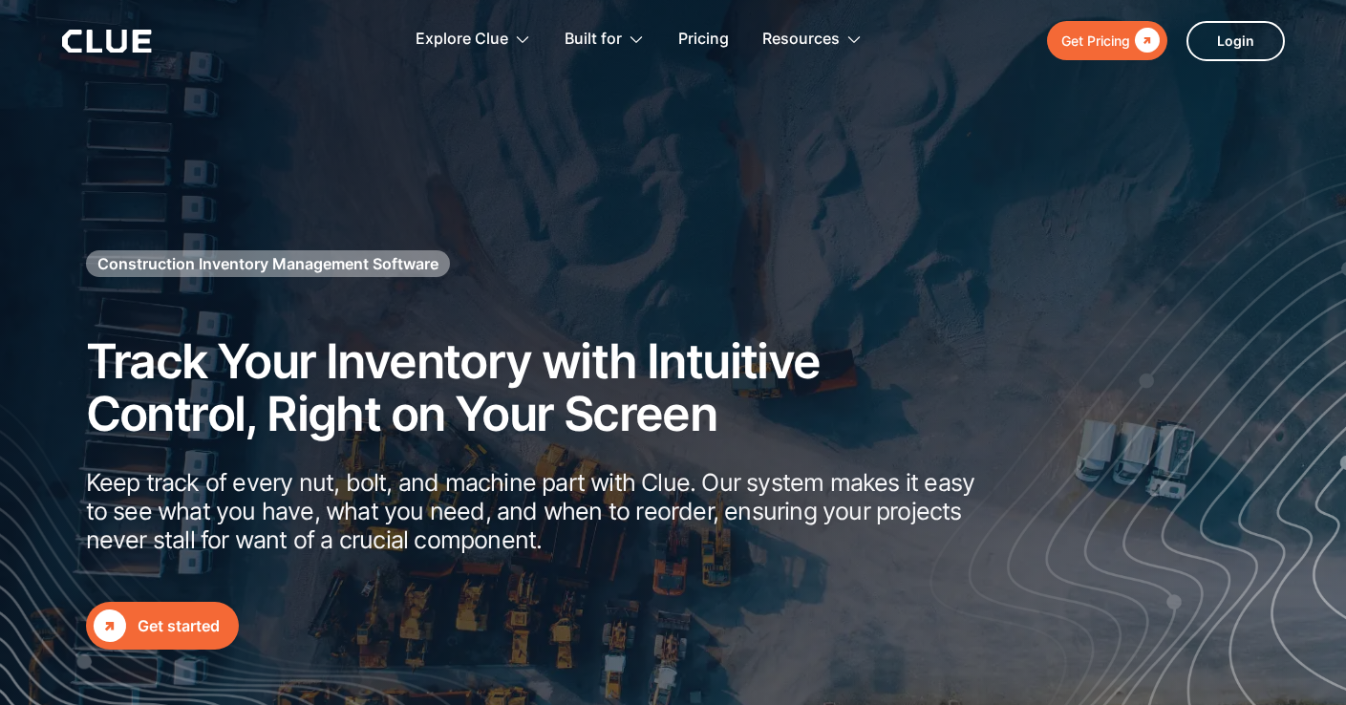  I want to click on div: Get started, so click(179, 626).